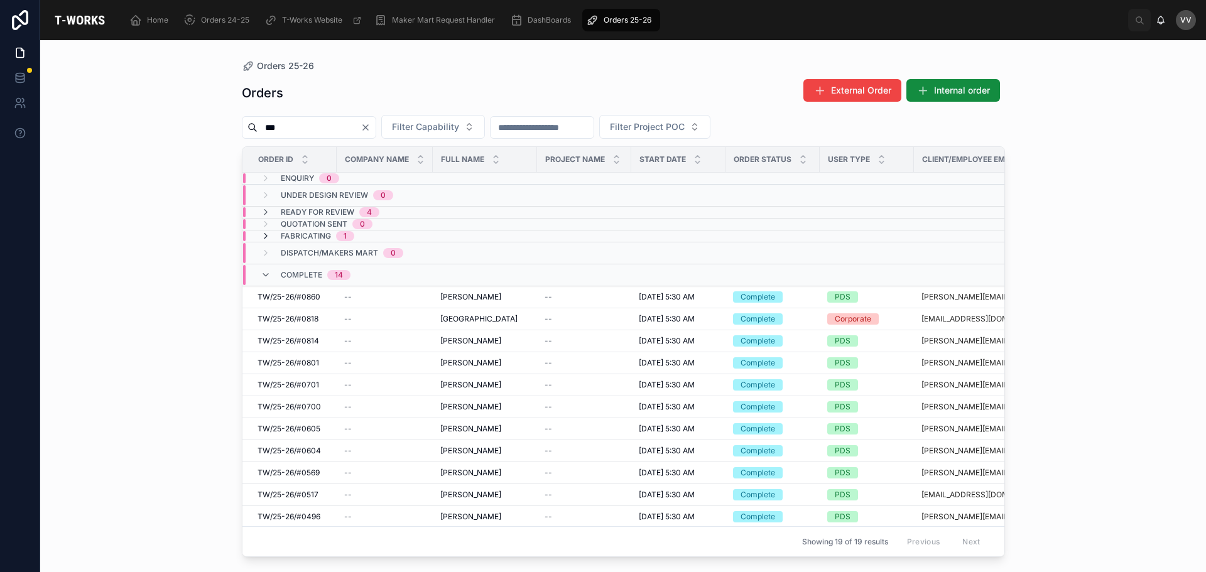 The image size is (1206, 572). Describe the element at coordinates (293, 517) in the screenshot. I see `a: TW/25-26/#0496` at that location.